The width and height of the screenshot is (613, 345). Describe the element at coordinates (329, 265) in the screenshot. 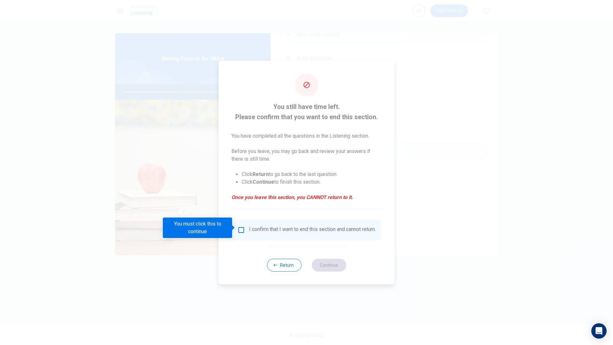

I see `button: Continue` at that location.